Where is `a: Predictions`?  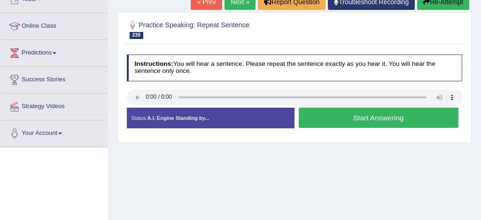
a: Predictions is located at coordinates (54, 52).